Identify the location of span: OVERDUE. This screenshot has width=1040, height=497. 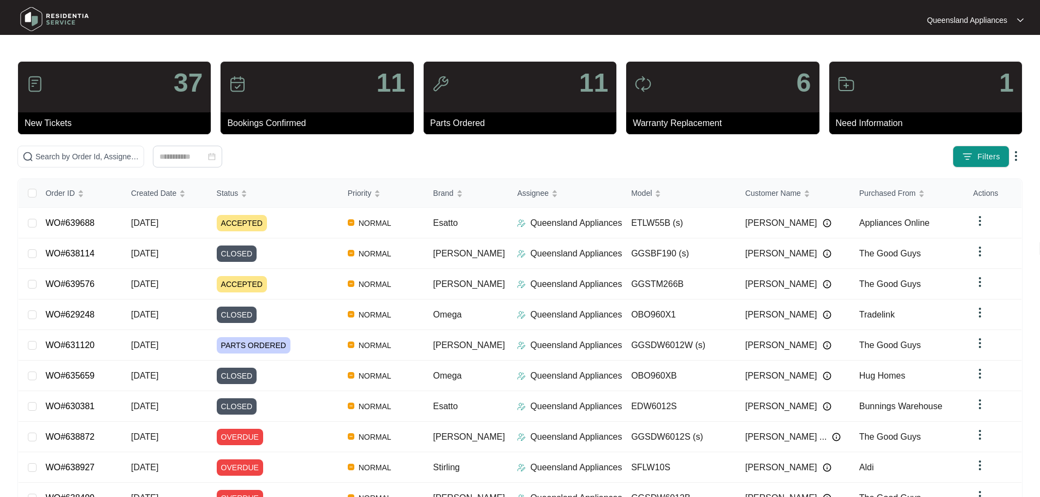
(240, 468).